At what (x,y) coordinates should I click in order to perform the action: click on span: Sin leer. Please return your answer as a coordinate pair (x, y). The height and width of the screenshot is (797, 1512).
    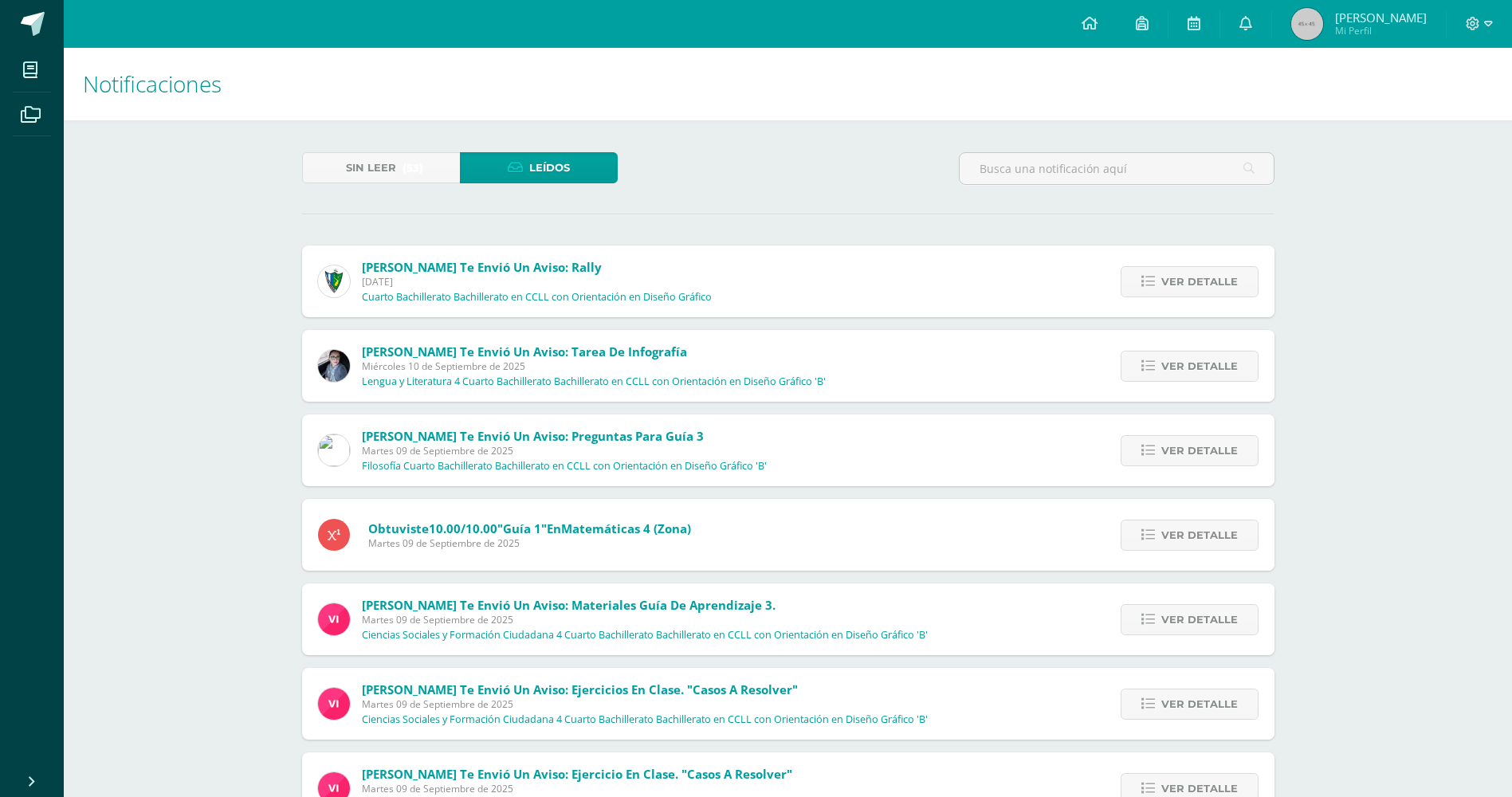
    Looking at the image, I should click on (371, 167).